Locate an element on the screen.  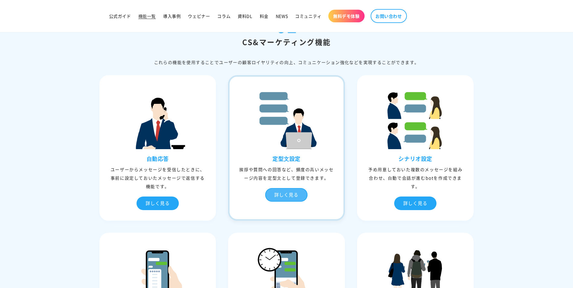
div: ユーザーからメッセージを受信したときに、事前に設定しておいたメッセージで返信する機能です。 is located at coordinates (158, 178).